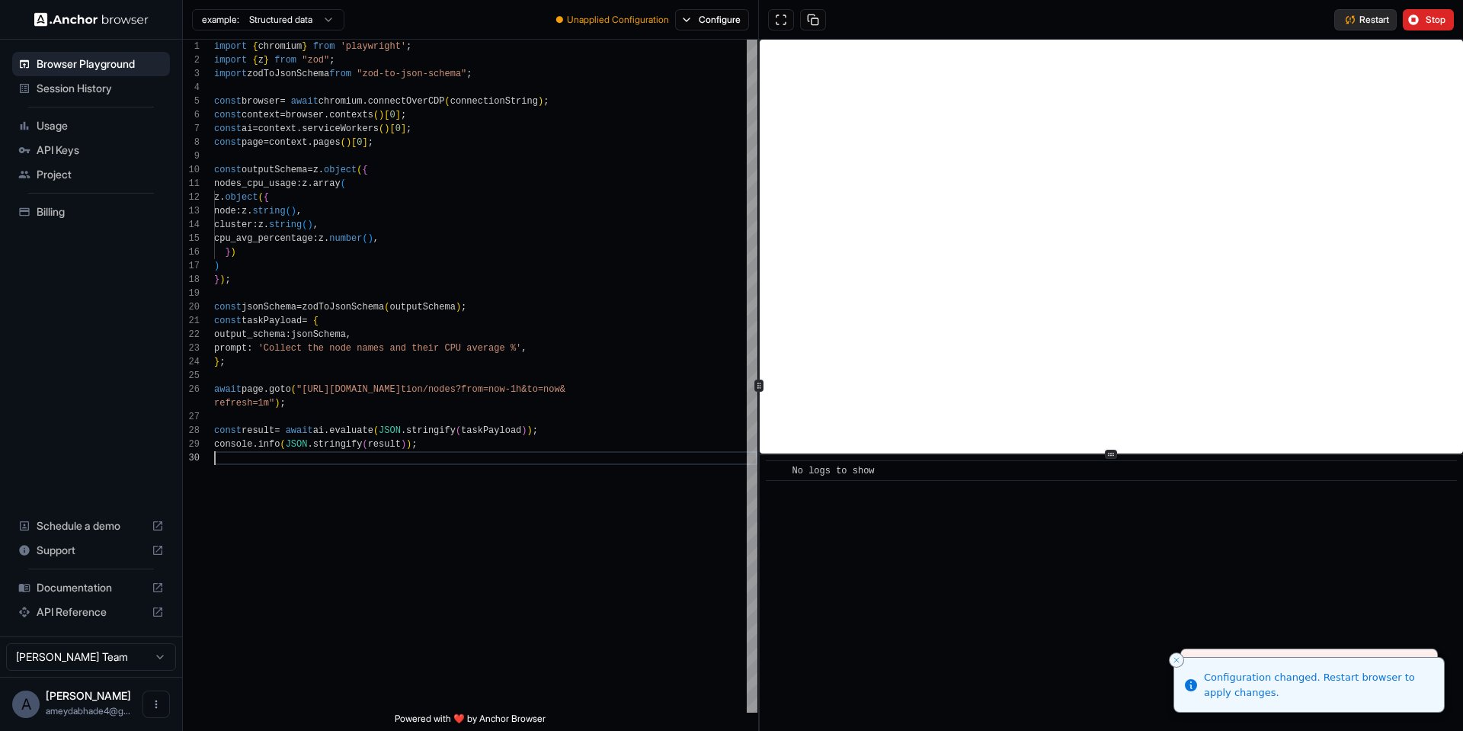  Describe the element at coordinates (91, 150) in the screenshot. I see `div: API Keys` at that location.